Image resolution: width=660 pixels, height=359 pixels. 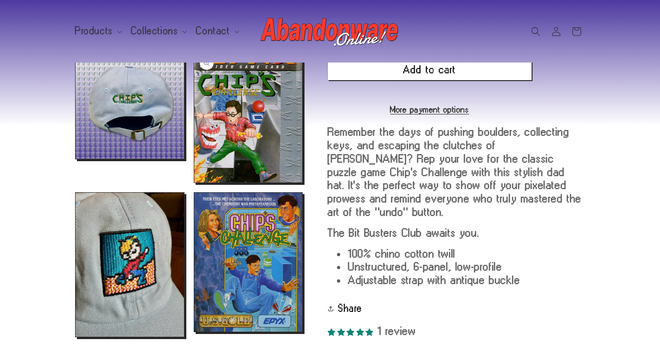 What do you see at coordinates (430, 69) in the screenshot?
I see `button: Add to cart` at bounding box center [430, 69].